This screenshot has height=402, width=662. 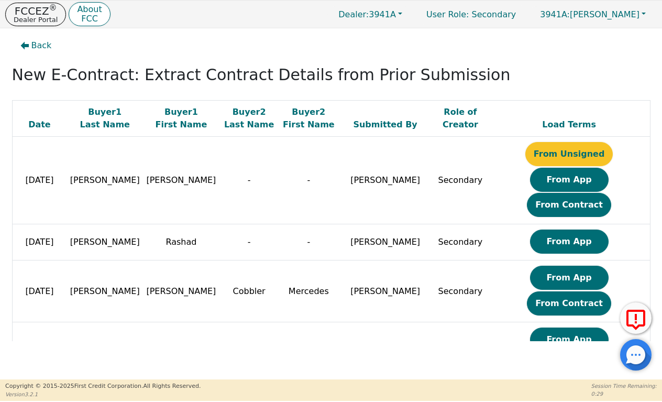 I want to click on p: 0:29, so click(x=624, y=394).